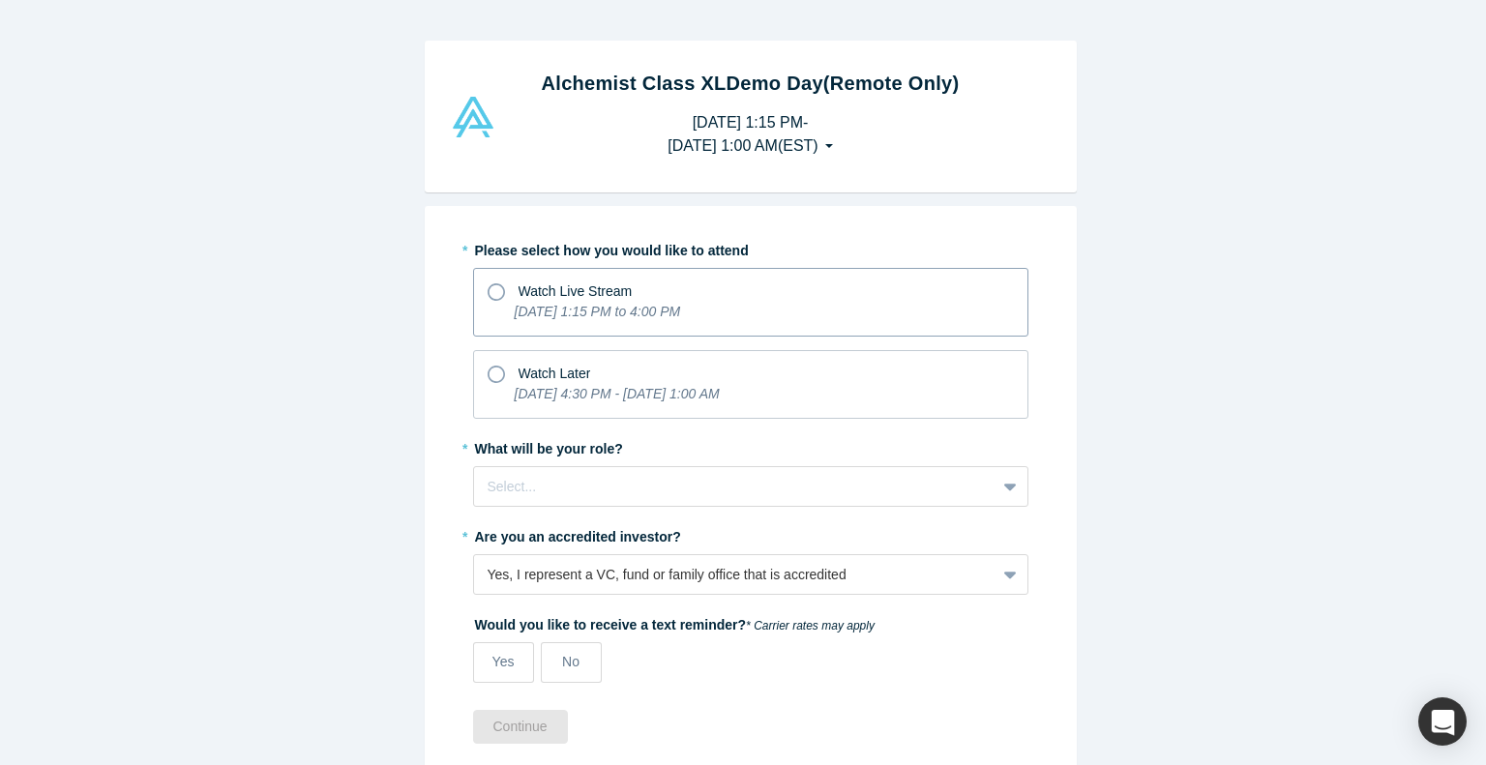 This screenshot has height=765, width=1486. I want to click on label: Please select how you would like to attend, so click(751, 248).